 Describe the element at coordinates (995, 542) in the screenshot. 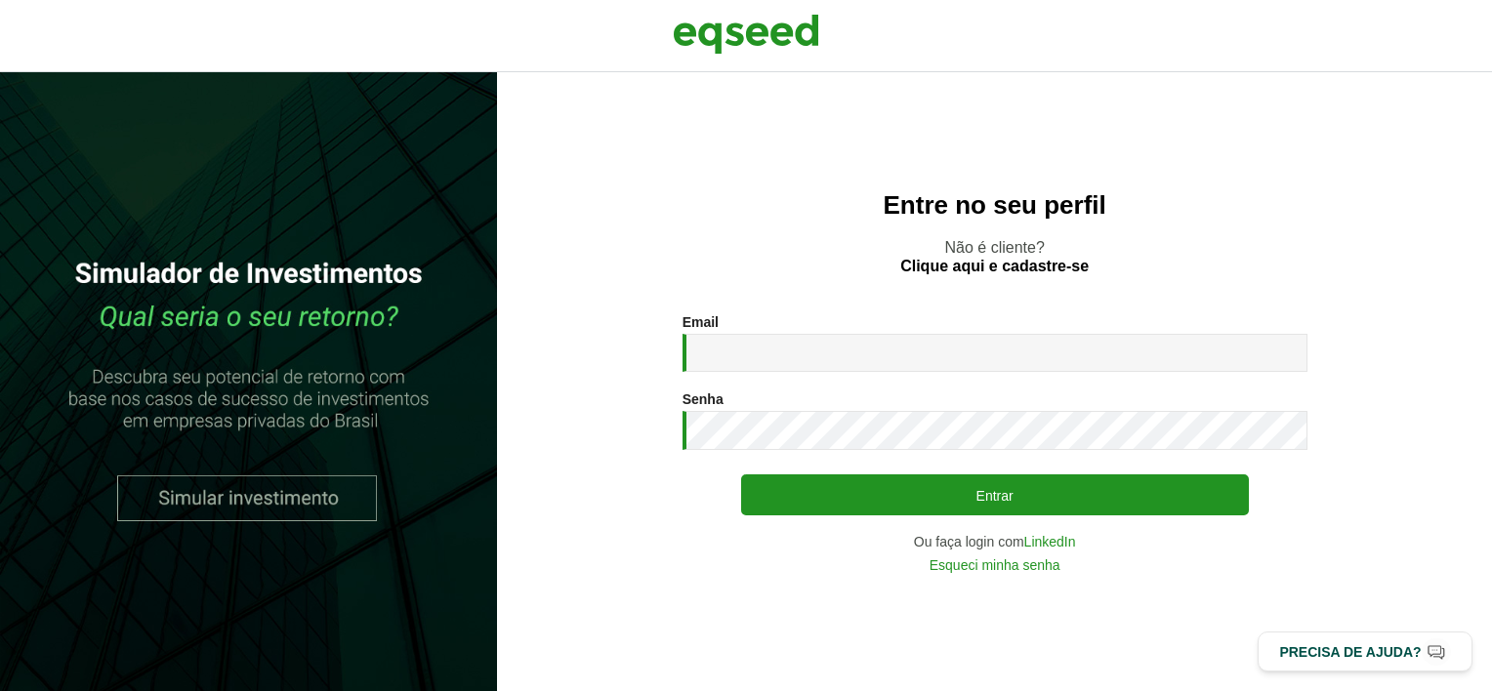

I see `div: Ou faça login com` at that location.